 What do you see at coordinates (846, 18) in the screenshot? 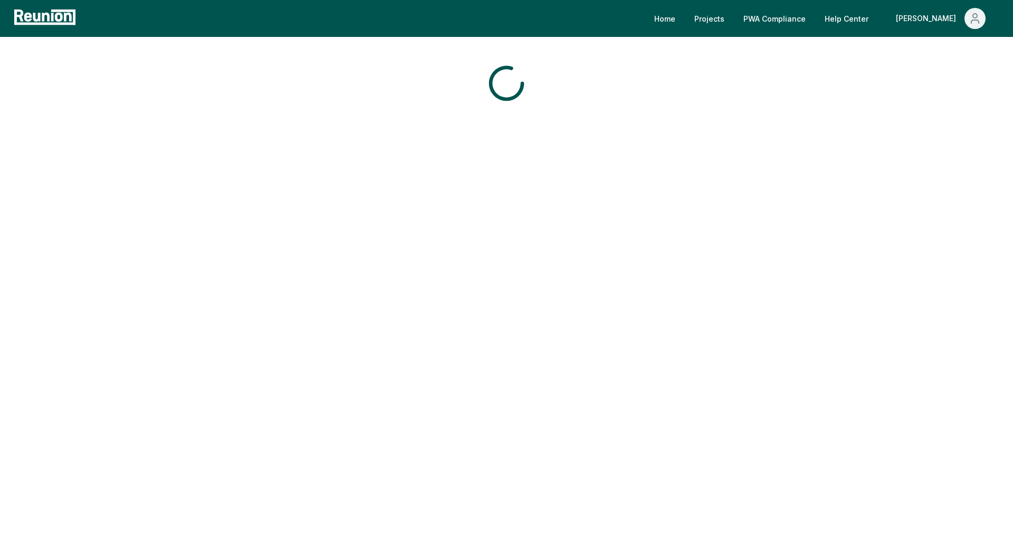
I see `a: Help Center` at bounding box center [846, 18].